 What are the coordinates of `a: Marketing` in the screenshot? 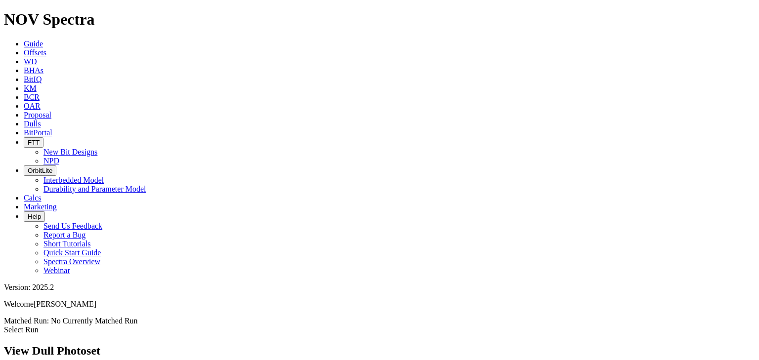 It's located at (40, 207).